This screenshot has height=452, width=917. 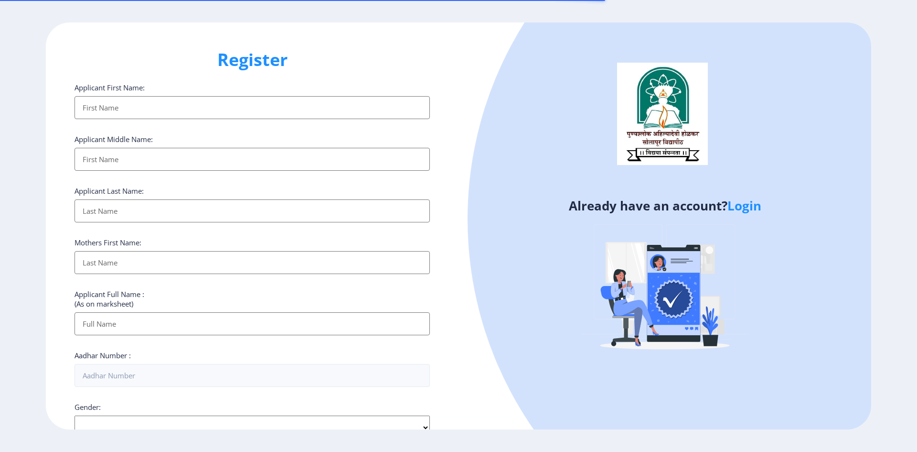 I want to click on label: Mothers First Name:, so click(x=108, y=242).